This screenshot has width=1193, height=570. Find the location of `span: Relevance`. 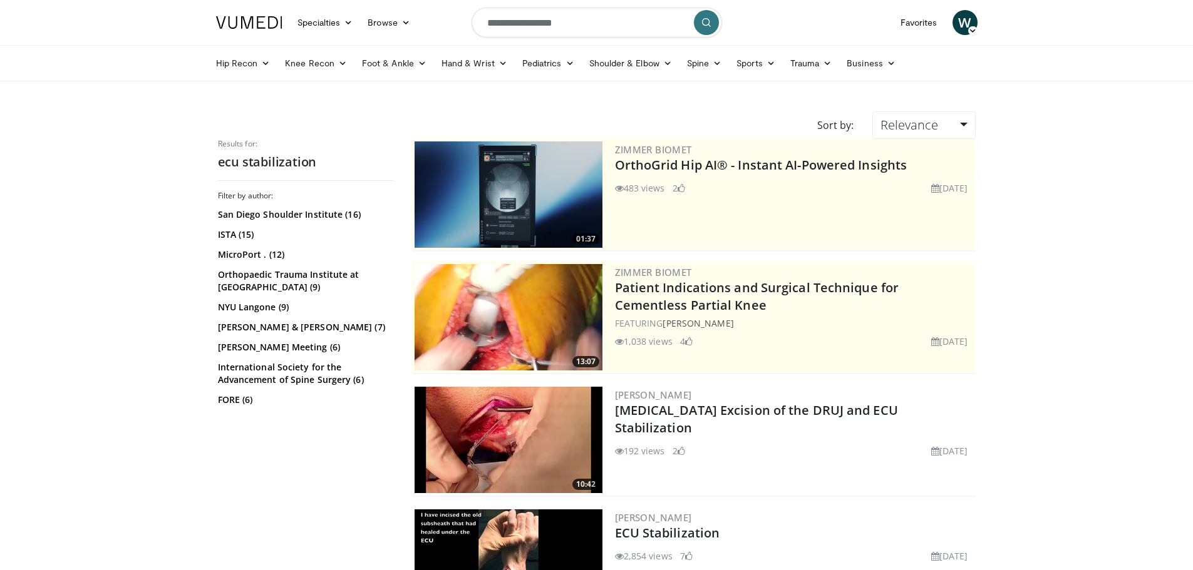

span: Relevance is located at coordinates (909, 125).